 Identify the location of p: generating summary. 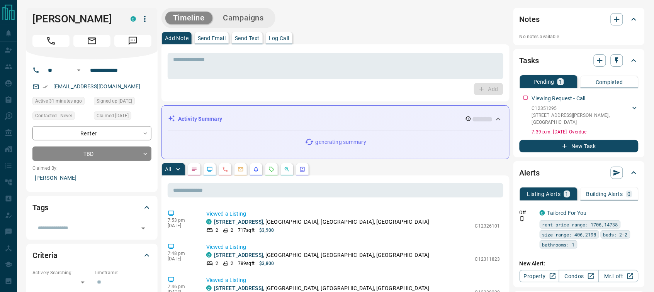
(341, 142).